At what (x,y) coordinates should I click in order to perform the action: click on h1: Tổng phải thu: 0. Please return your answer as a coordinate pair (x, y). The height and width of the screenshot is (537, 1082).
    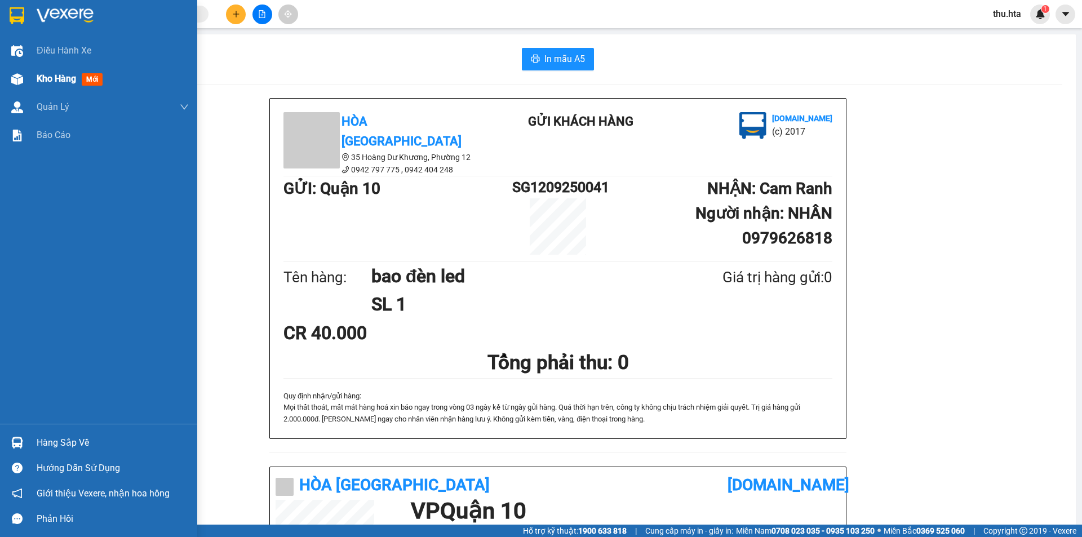
    Looking at the image, I should click on (558, 362).